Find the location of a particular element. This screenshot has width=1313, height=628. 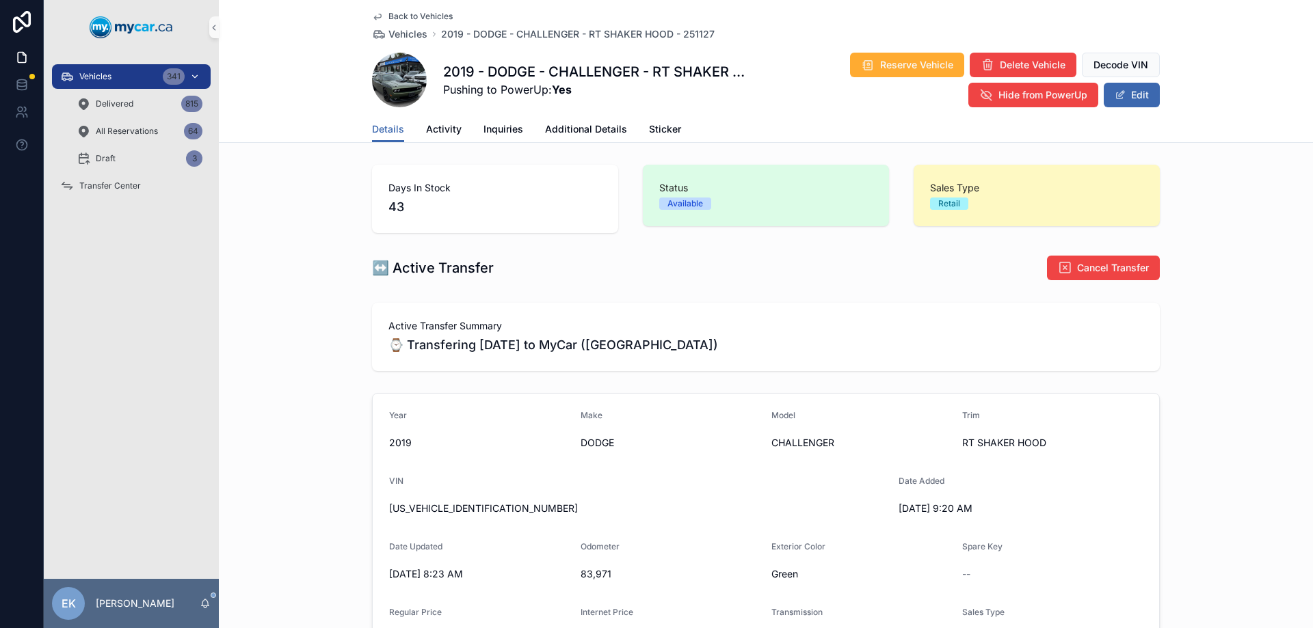

a: Back to Vehicles is located at coordinates (412, 16).